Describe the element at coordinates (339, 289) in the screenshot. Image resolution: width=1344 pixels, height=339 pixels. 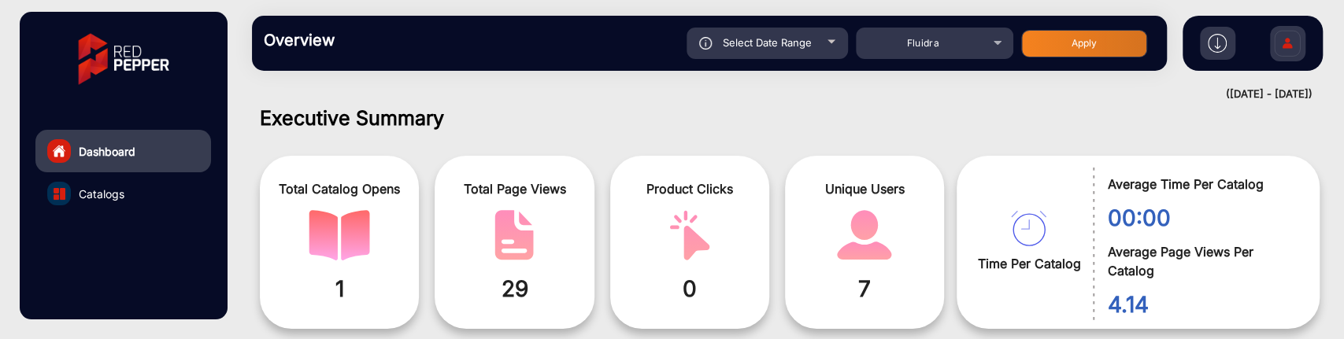
I see `span: 1` at that location.